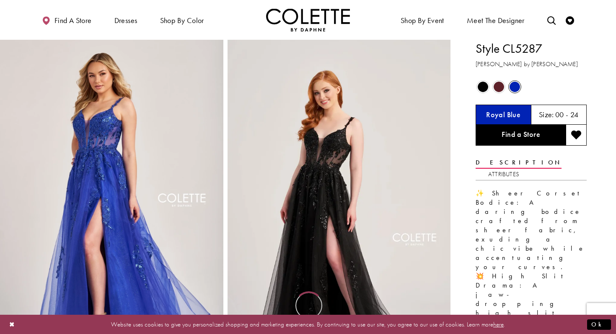  I want to click on div: Product color controls state depends on size chosen, so click(531, 87).